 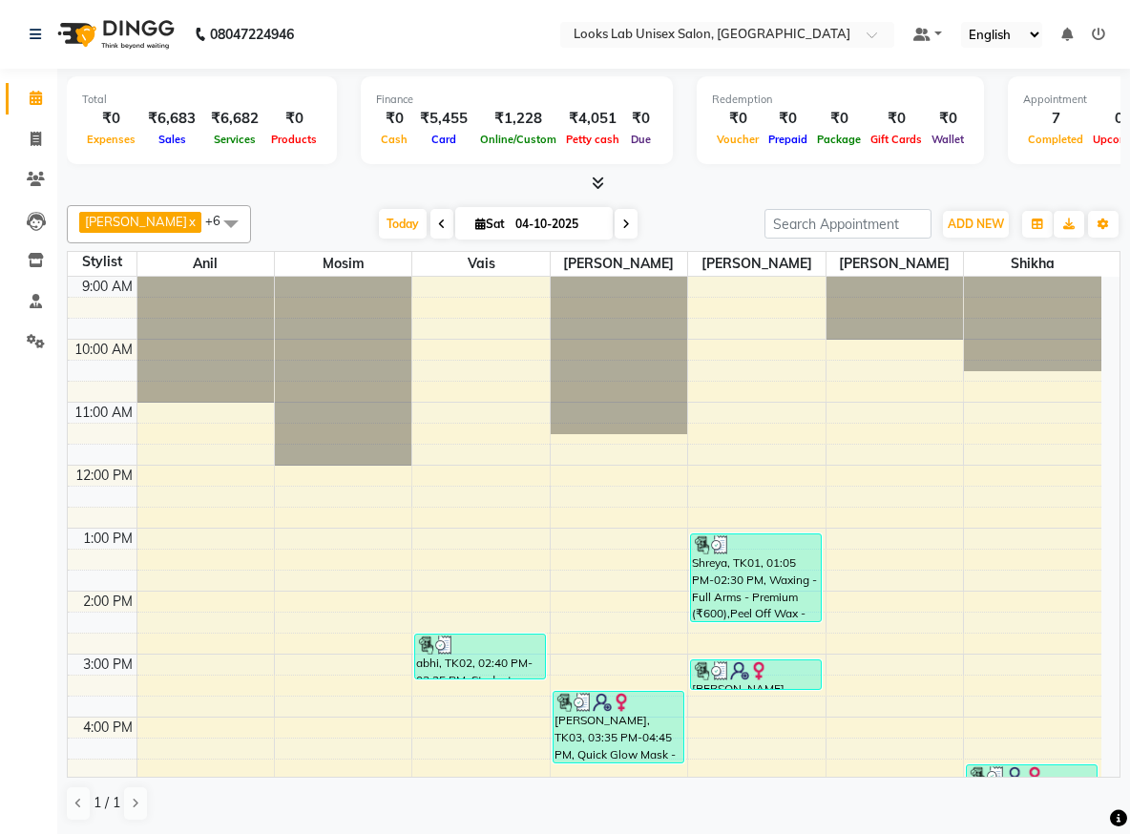 What do you see at coordinates (839, 139) in the screenshot?
I see `span: Package` at bounding box center [839, 139].